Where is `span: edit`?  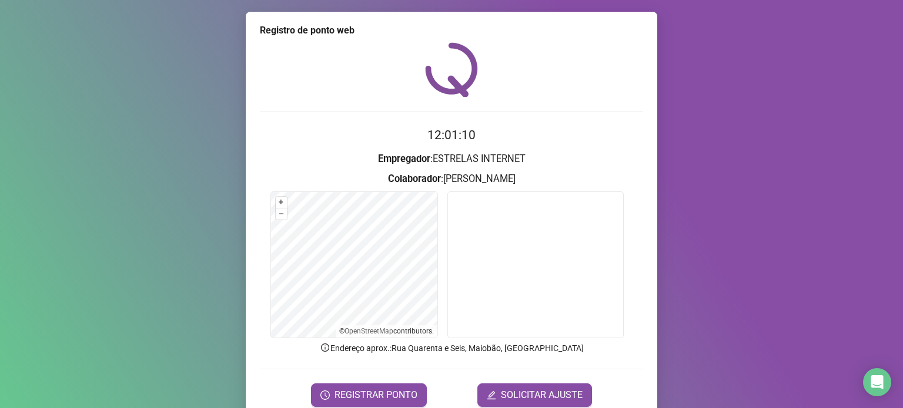
span: edit is located at coordinates (491, 396).